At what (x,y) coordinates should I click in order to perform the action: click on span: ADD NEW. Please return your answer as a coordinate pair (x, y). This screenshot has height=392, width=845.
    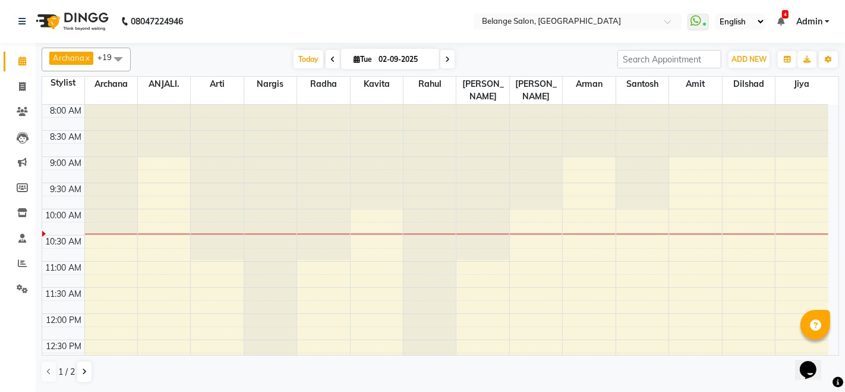
    Looking at the image, I should click on (749, 59).